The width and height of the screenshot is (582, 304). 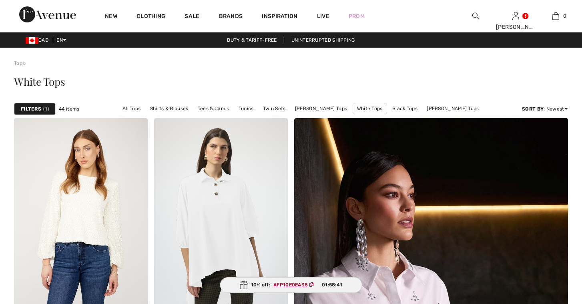 I want to click on a: Sign In, so click(x=515, y=16).